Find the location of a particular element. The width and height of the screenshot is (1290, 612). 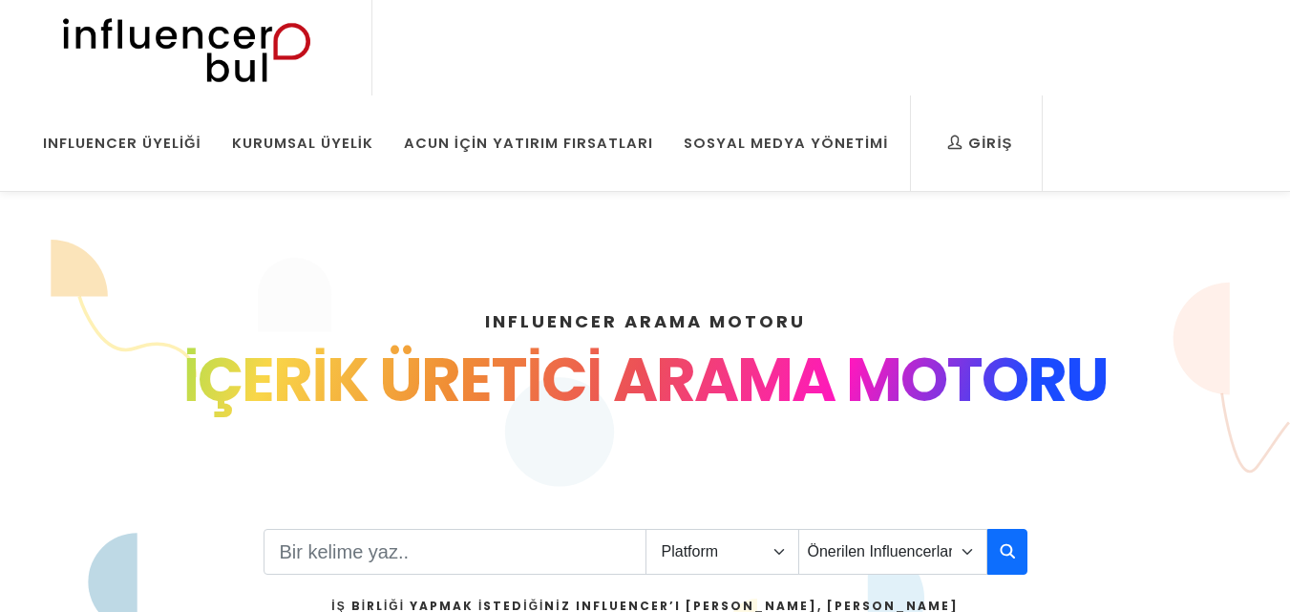

a: Giriş is located at coordinates (979, 143).